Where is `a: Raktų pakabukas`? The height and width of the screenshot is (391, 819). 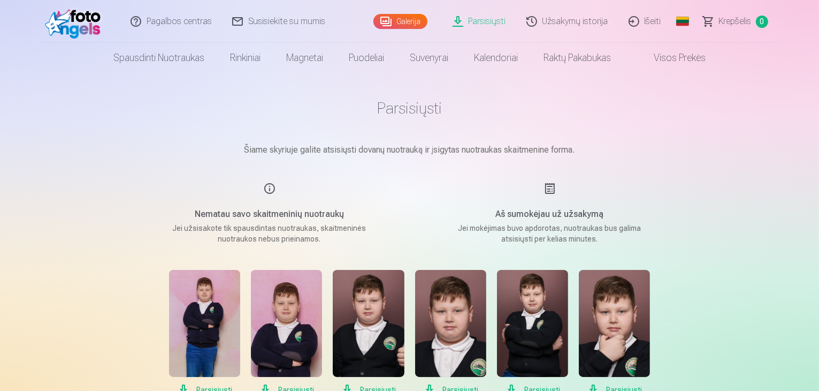
a: Raktų pakabukas is located at coordinates (578, 58).